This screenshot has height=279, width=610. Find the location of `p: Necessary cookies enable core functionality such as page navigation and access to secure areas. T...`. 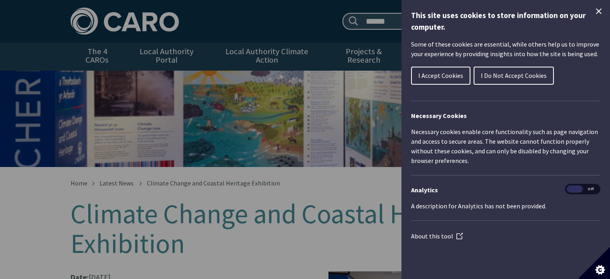

p: Necessary cookies enable core functionality such as page navigation and access to secure areas. T... is located at coordinates (506, 146).